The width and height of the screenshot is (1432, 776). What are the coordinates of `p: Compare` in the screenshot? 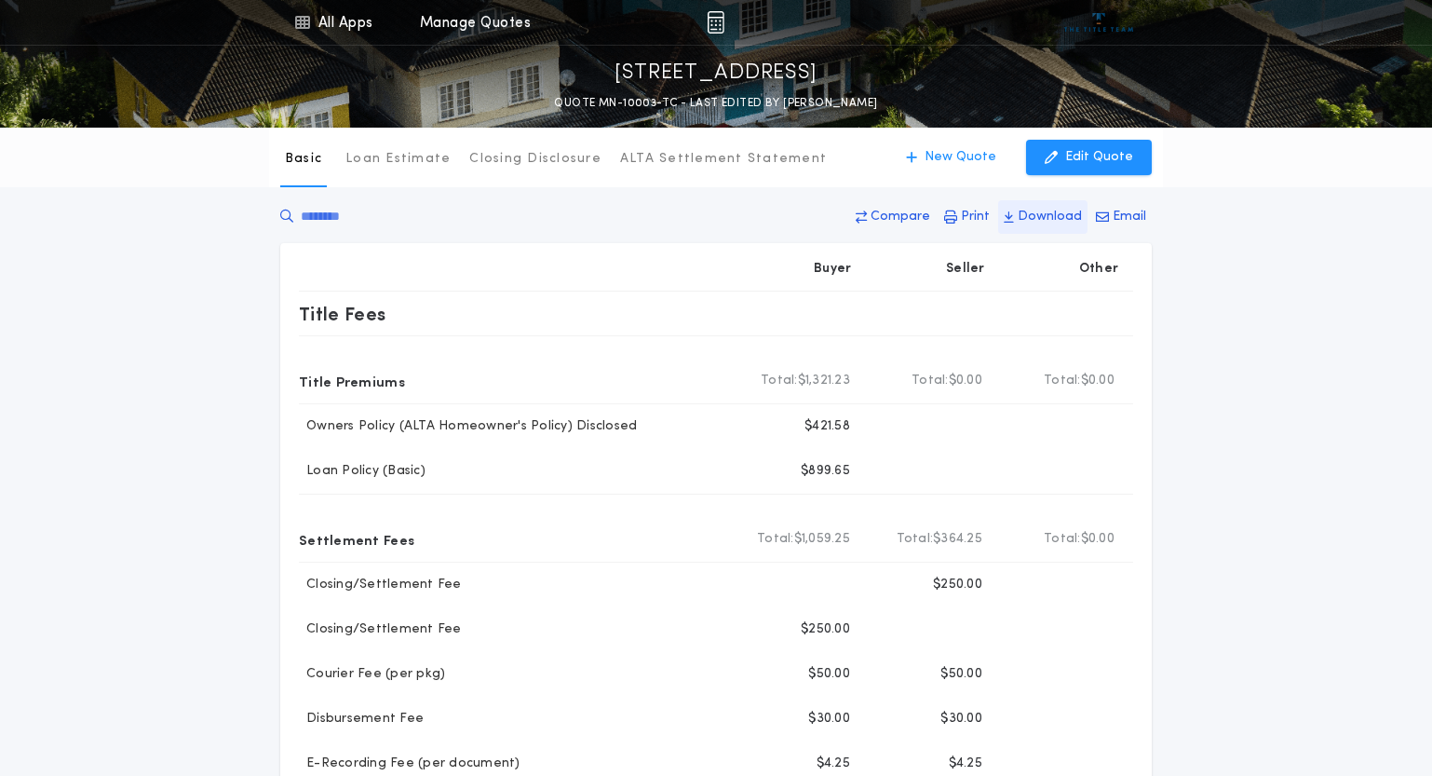 It's located at (900, 217).